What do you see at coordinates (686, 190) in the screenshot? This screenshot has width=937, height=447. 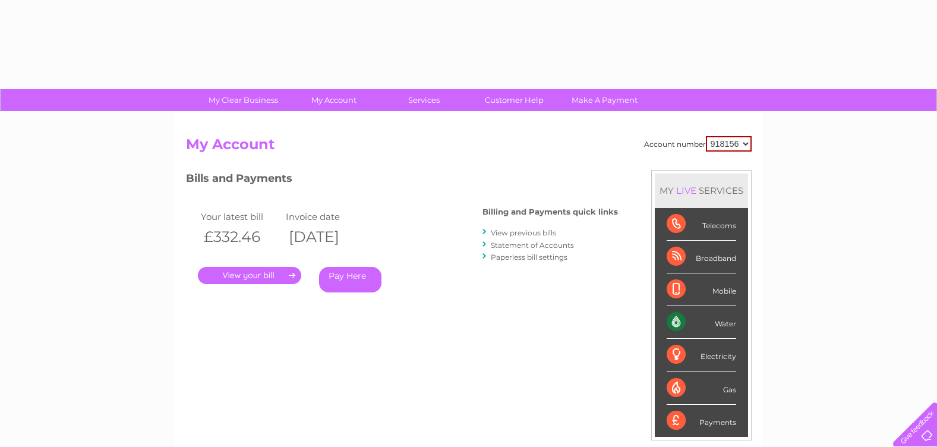 I see `div: LIVE` at bounding box center [686, 190].